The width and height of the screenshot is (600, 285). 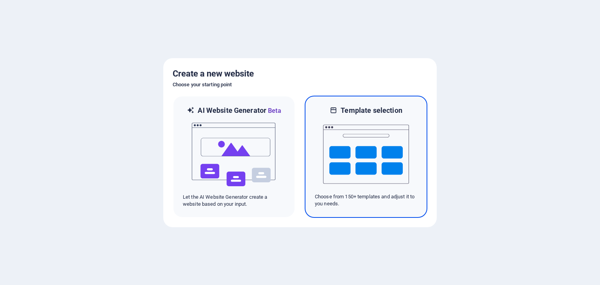 What do you see at coordinates (300, 85) in the screenshot?
I see `h6: Choose your starting point` at bounding box center [300, 85].